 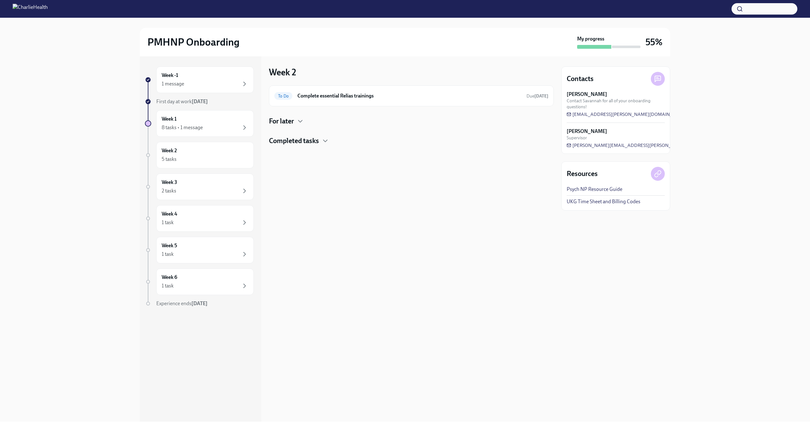 I want to click on h6: Week 4, so click(x=169, y=214).